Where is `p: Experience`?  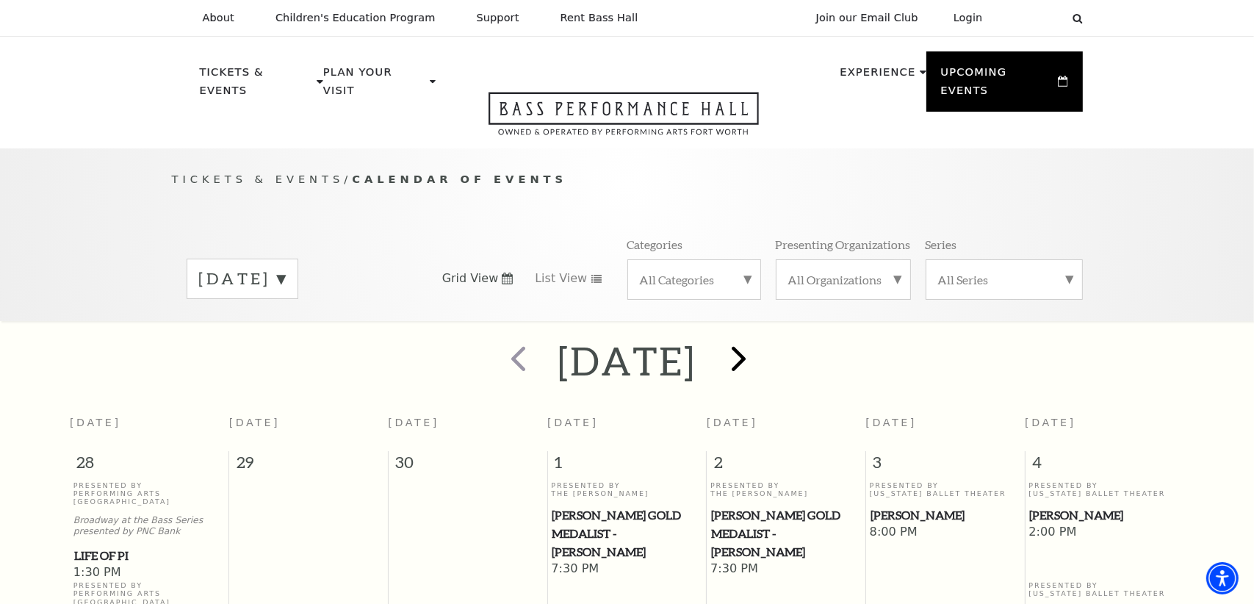
p: Experience is located at coordinates (877, 76).